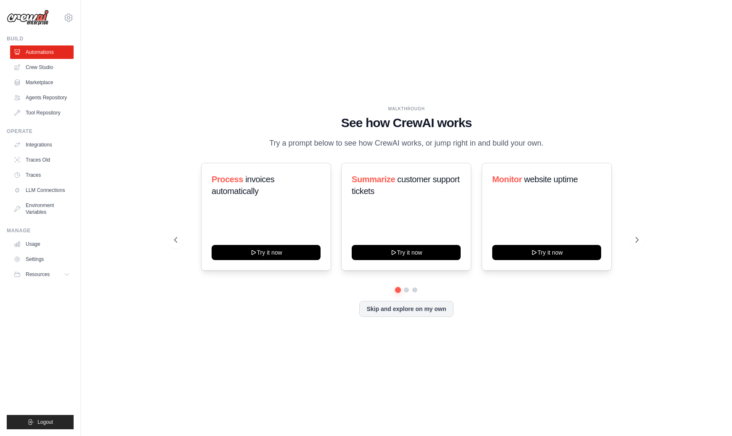 The image size is (732, 436). What do you see at coordinates (45, 422) in the screenshot?
I see `span: Logout` at bounding box center [45, 422].